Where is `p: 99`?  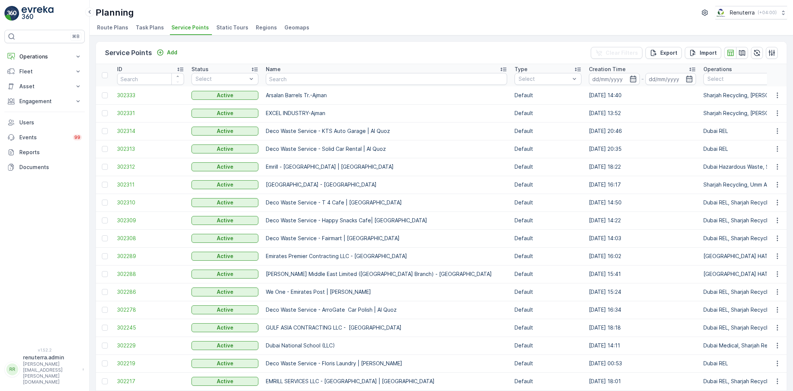
p: 99 is located at coordinates (77, 137).